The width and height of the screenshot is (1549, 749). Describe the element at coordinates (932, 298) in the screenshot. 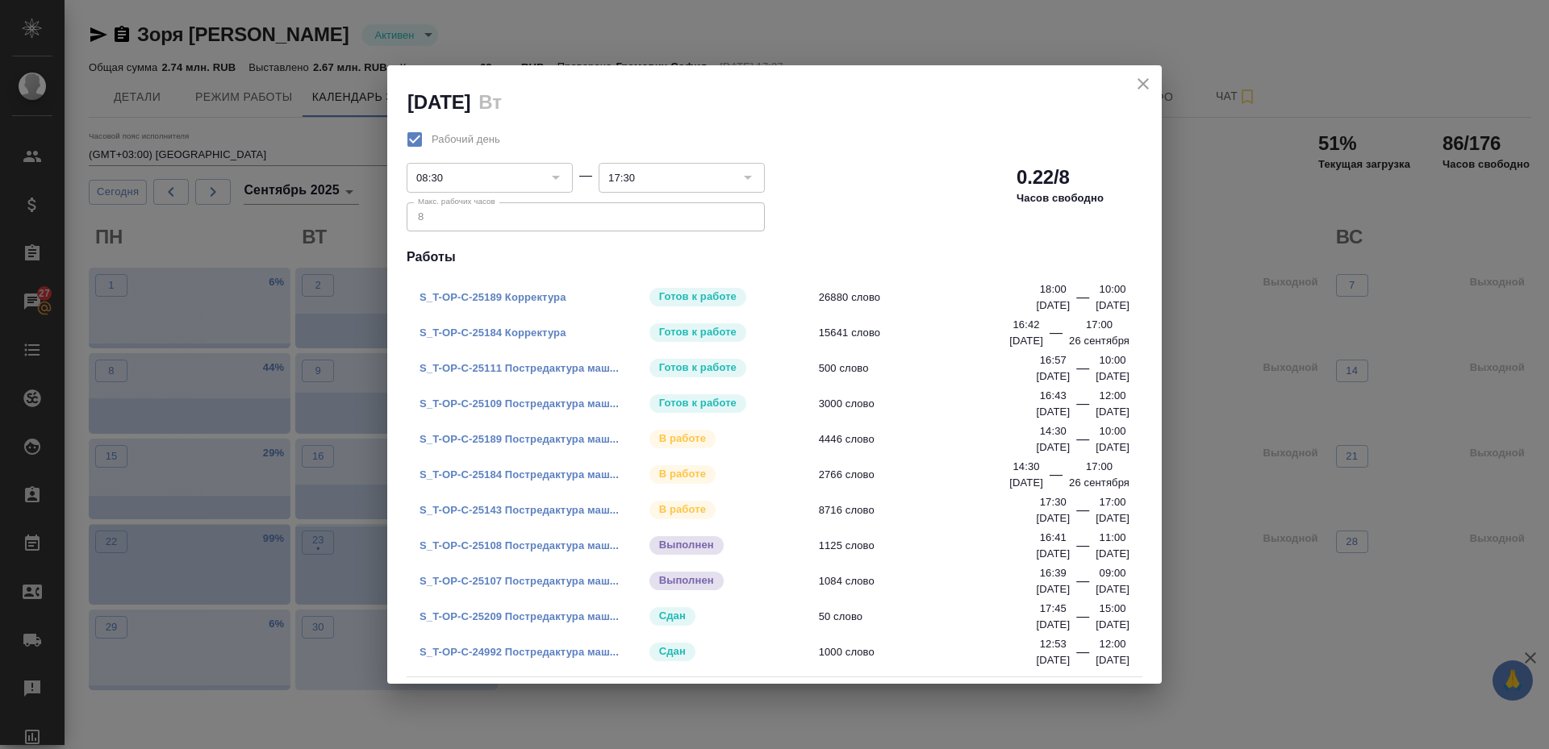

I see `span: 26880 слово` at that location.